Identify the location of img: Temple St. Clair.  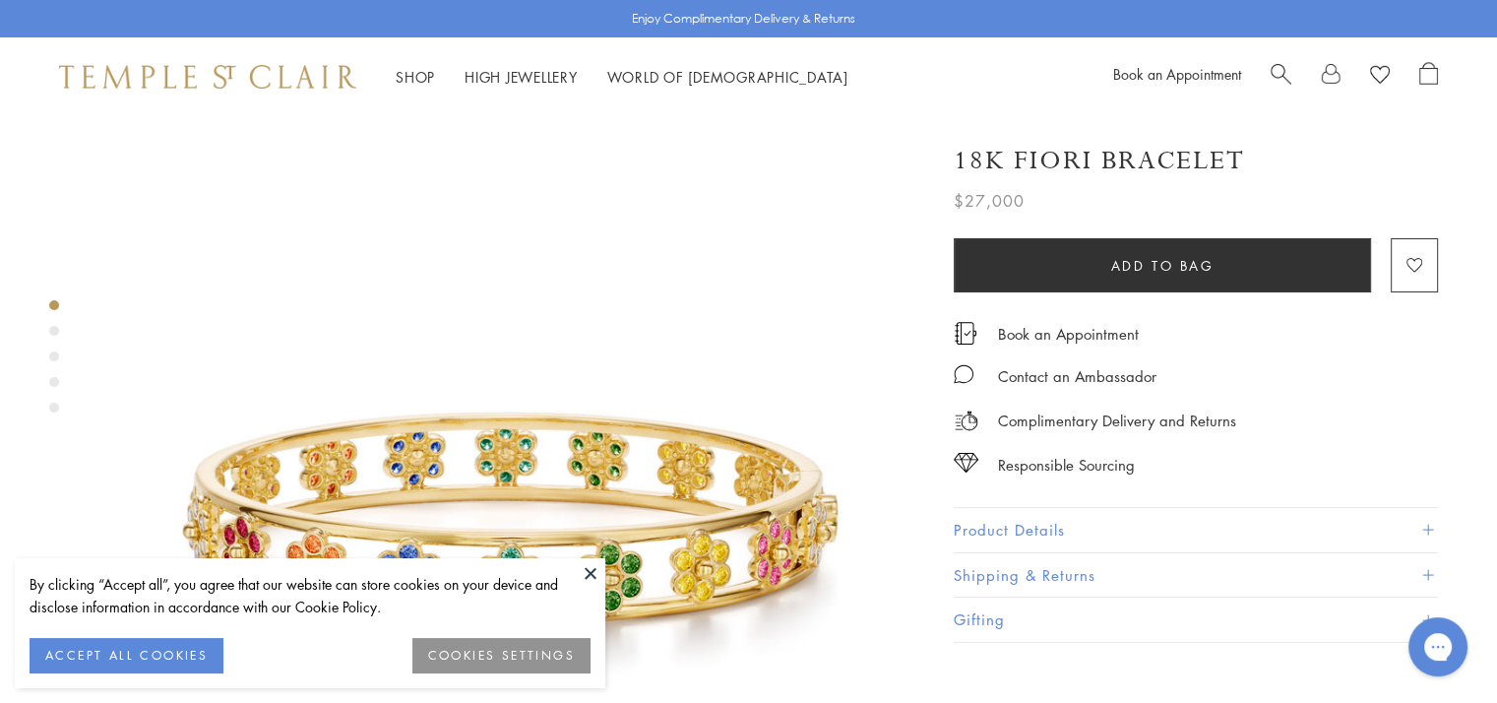
(208, 77).